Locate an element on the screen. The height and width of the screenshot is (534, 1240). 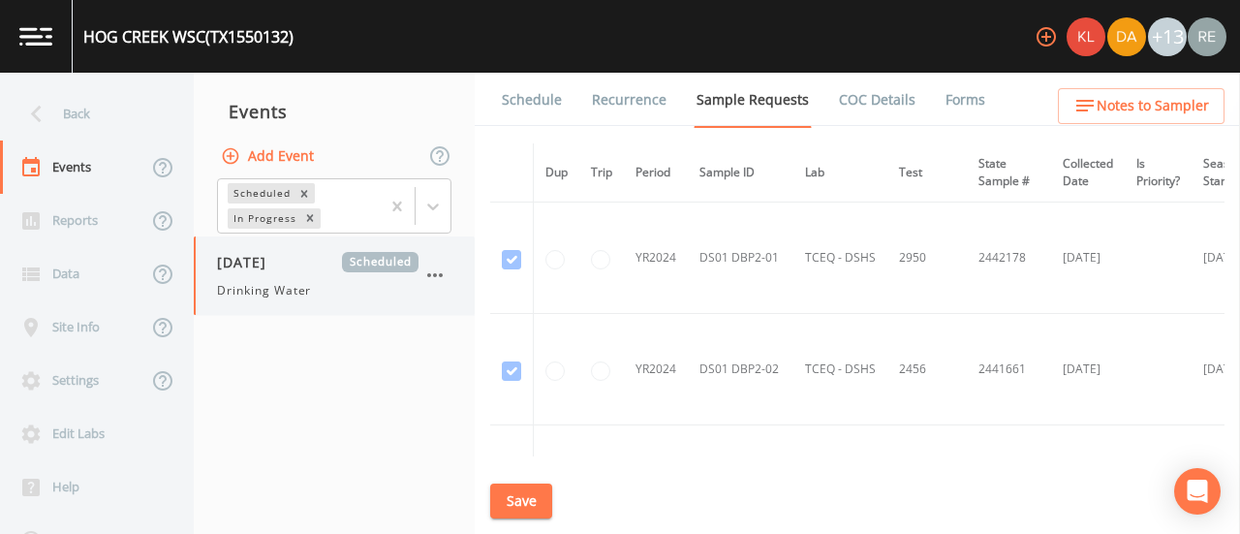
th: State Sample # is located at coordinates (1009, 172).